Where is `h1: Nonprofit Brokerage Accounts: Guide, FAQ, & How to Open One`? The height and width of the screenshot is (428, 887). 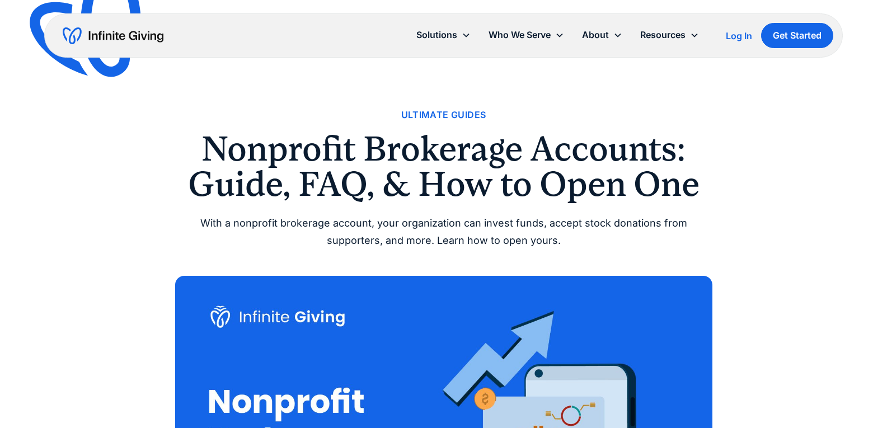
h1: Nonprofit Brokerage Accounts: Guide, FAQ, & How to Open One is located at coordinates (444, 166).